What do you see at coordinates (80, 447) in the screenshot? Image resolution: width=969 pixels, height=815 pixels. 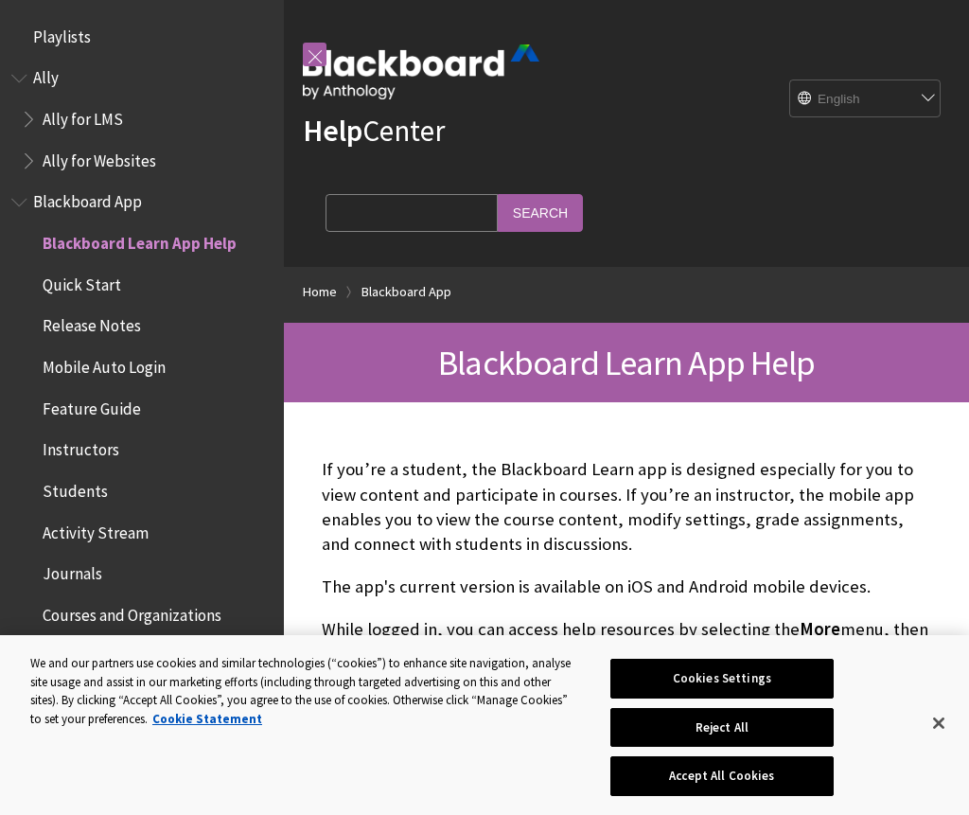 I see `span: Instructors` at bounding box center [80, 447].